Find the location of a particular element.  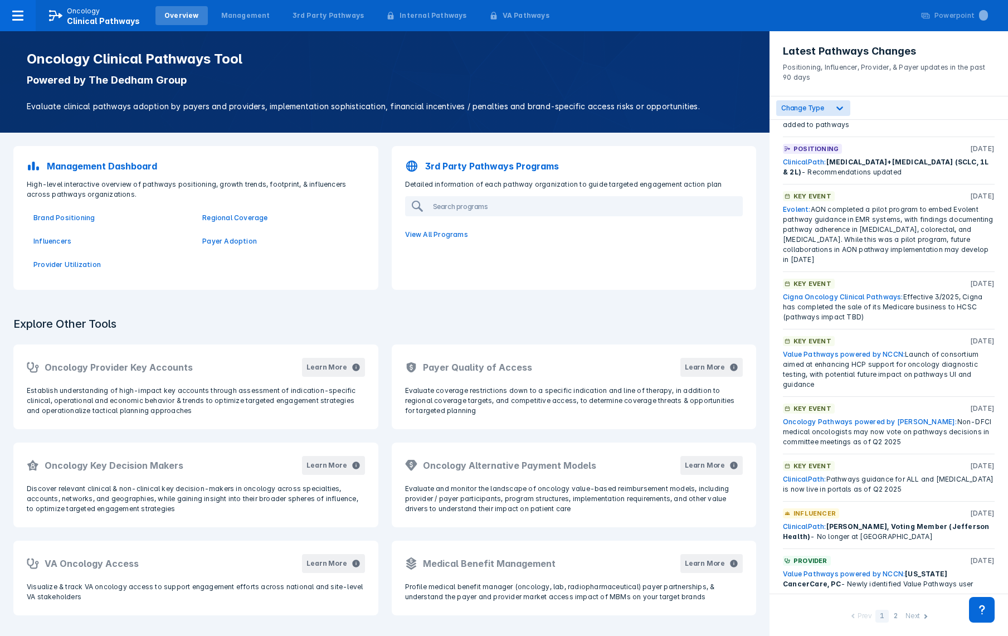

p: Management Dashboard is located at coordinates (102, 166).